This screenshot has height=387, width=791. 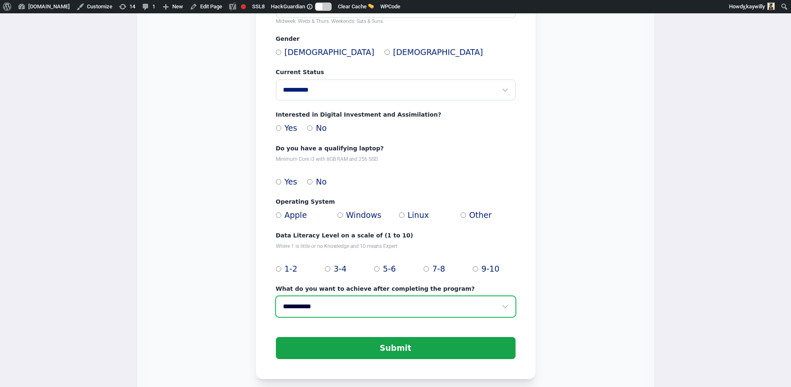 What do you see at coordinates (418, 215) in the screenshot?
I see `span: Linux` at bounding box center [418, 215].